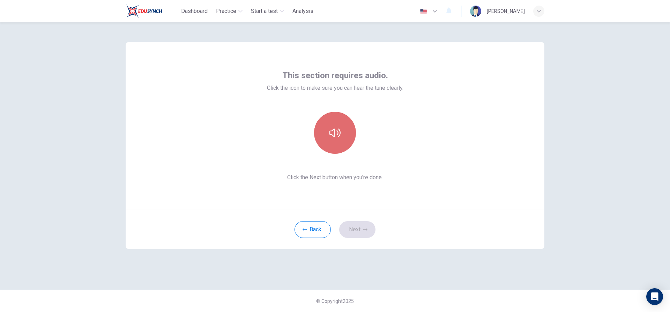 This screenshot has width=670, height=312. Describe the element at coordinates (335, 88) in the screenshot. I see `span: Click the icon to make sure you can hear the tune clearly.` at that location.